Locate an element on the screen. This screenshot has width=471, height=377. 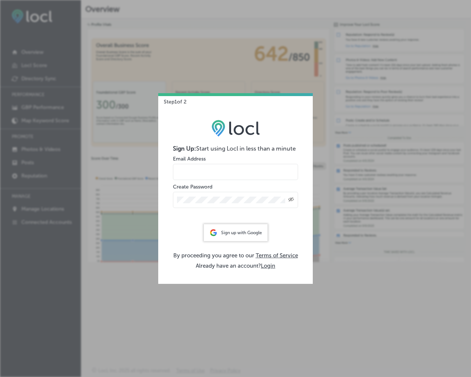
span: Toggle password visibility is located at coordinates (291, 200).